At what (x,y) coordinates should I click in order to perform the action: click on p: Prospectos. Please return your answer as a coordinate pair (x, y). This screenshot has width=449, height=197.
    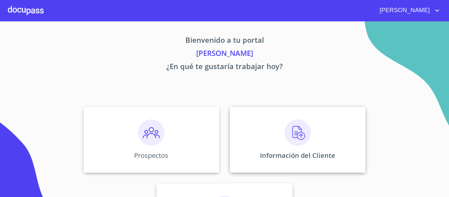
    Looking at the image, I should click on (151, 155).